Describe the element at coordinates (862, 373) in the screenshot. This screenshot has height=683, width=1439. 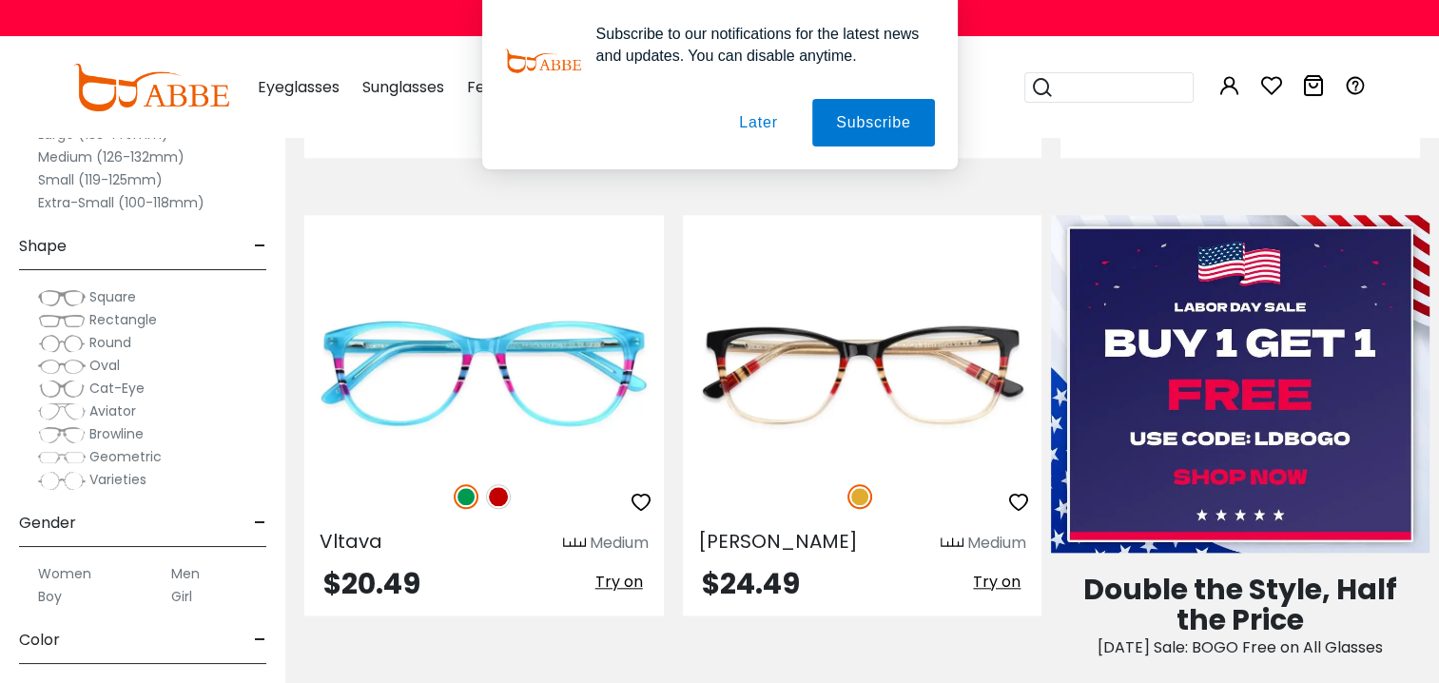
I see `a: Yellow Wolfgang - Acetate ,Universal Bridge Fit` at that location.